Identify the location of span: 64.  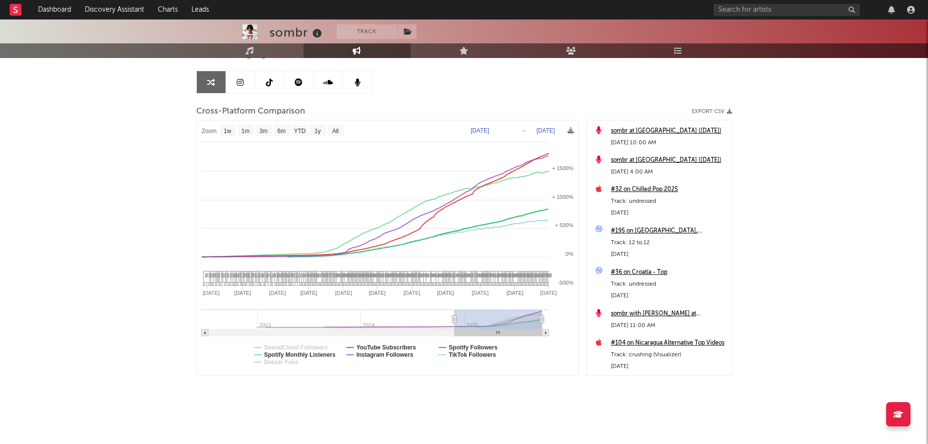
(497, 275).